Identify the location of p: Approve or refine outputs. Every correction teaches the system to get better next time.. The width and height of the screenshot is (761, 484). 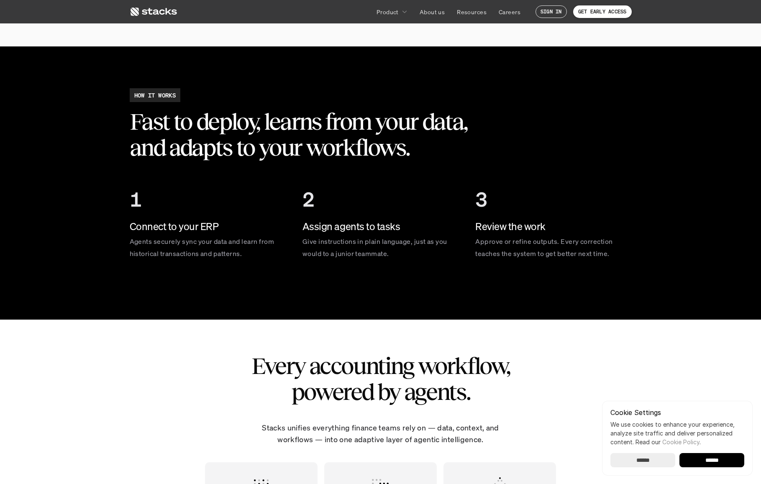
(553, 248).